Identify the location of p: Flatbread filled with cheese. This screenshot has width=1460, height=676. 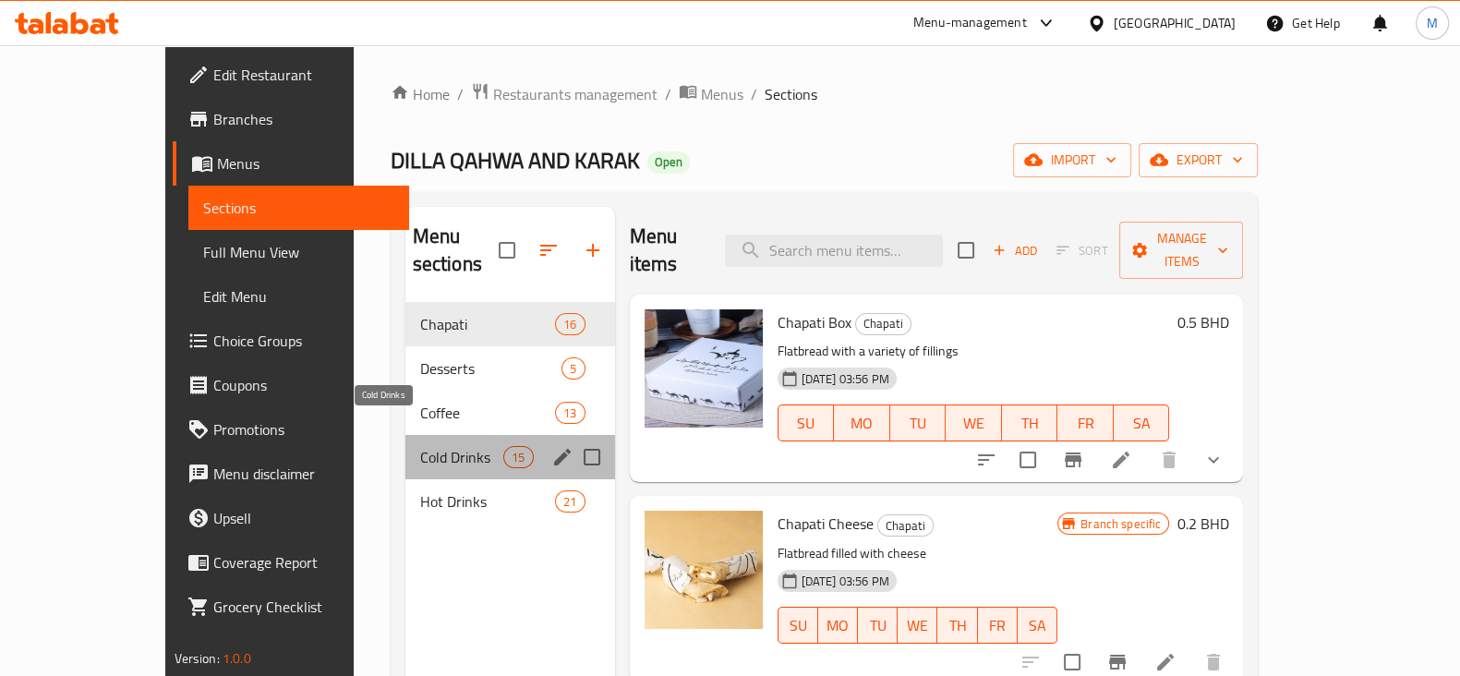
(918, 553).